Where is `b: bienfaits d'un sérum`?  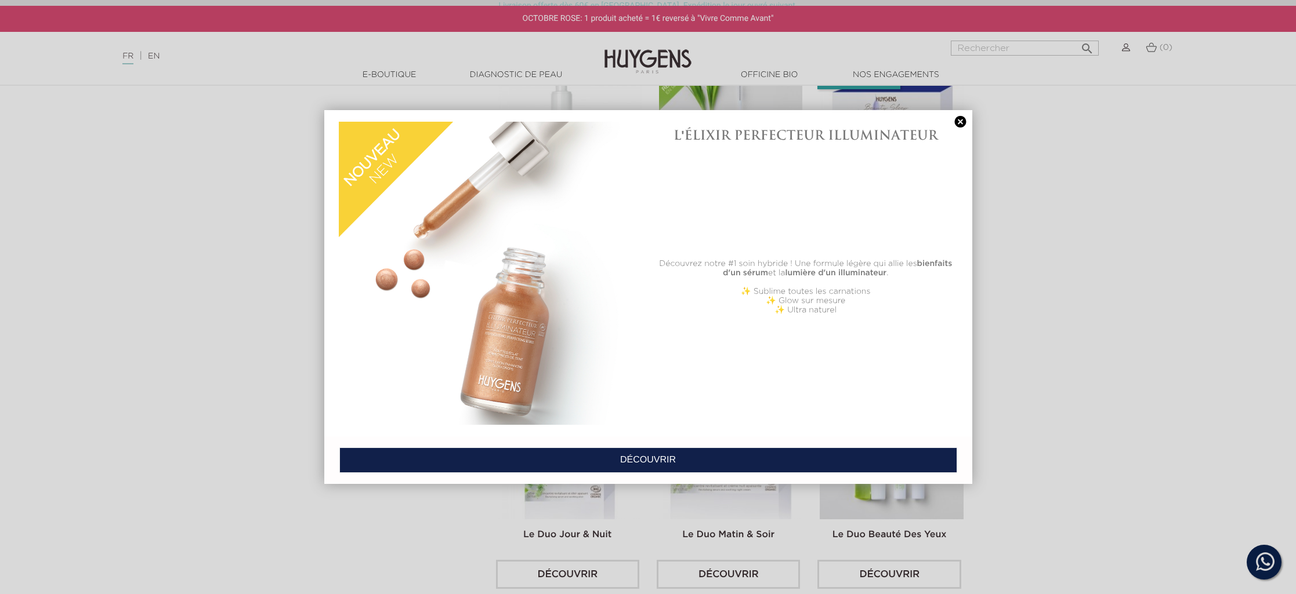
b: bienfaits d'un sérum is located at coordinates (837, 269).